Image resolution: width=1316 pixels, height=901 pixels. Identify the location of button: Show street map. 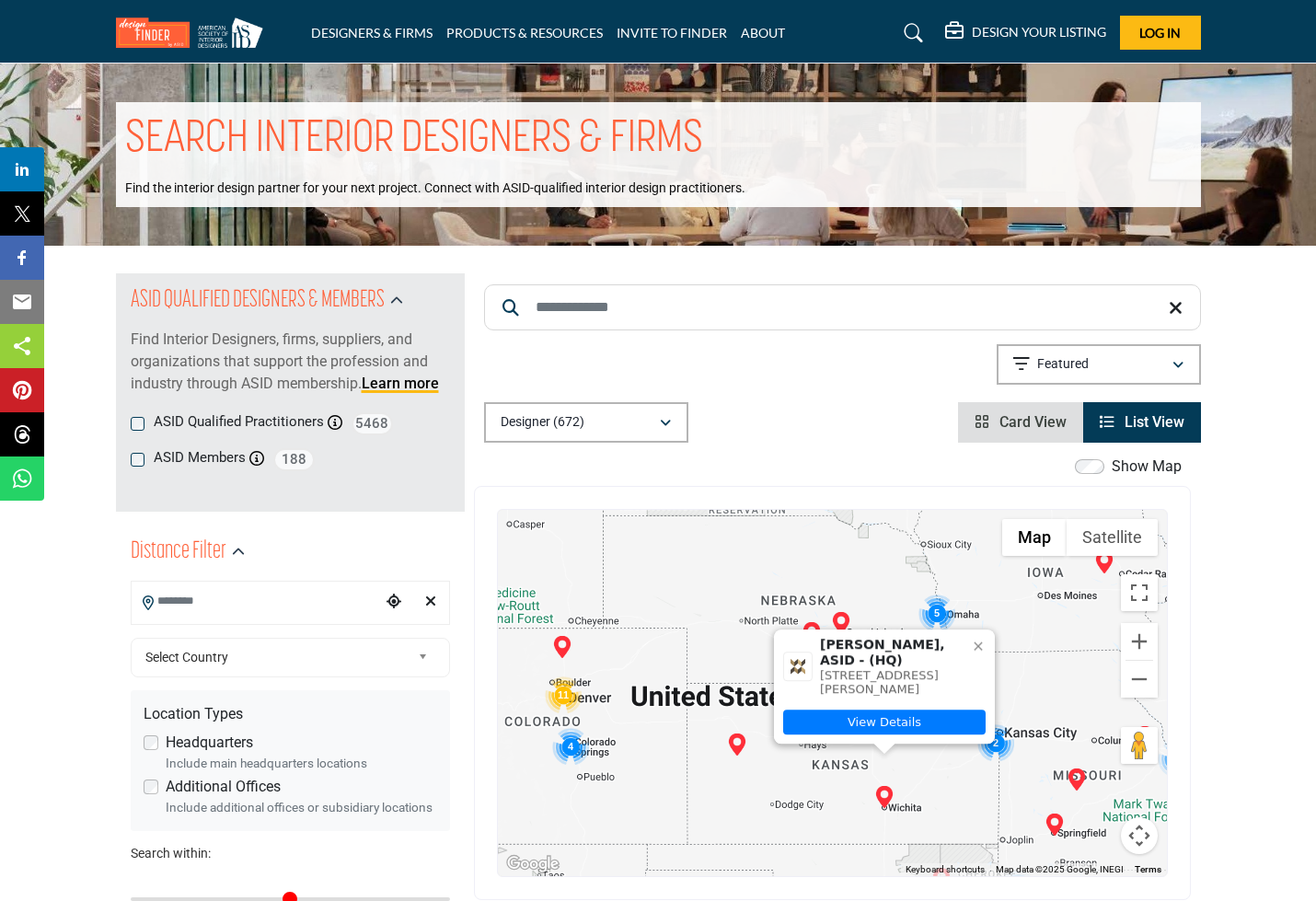
(1034, 537).